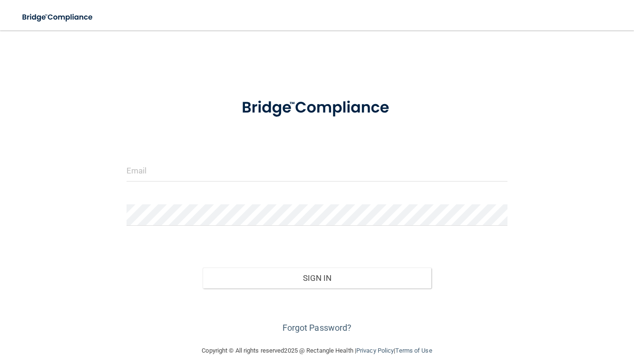 Image resolution: width=634 pixels, height=355 pixels. What do you see at coordinates (413, 351) in the screenshot?
I see `a: Terms of Use` at bounding box center [413, 351].